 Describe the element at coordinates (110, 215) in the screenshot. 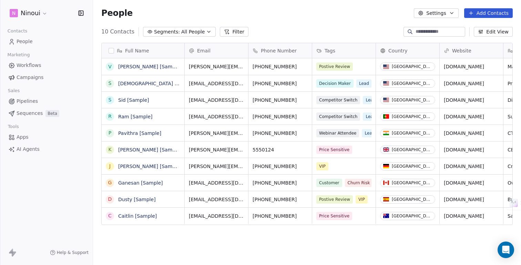

I see `div: C` at that location.